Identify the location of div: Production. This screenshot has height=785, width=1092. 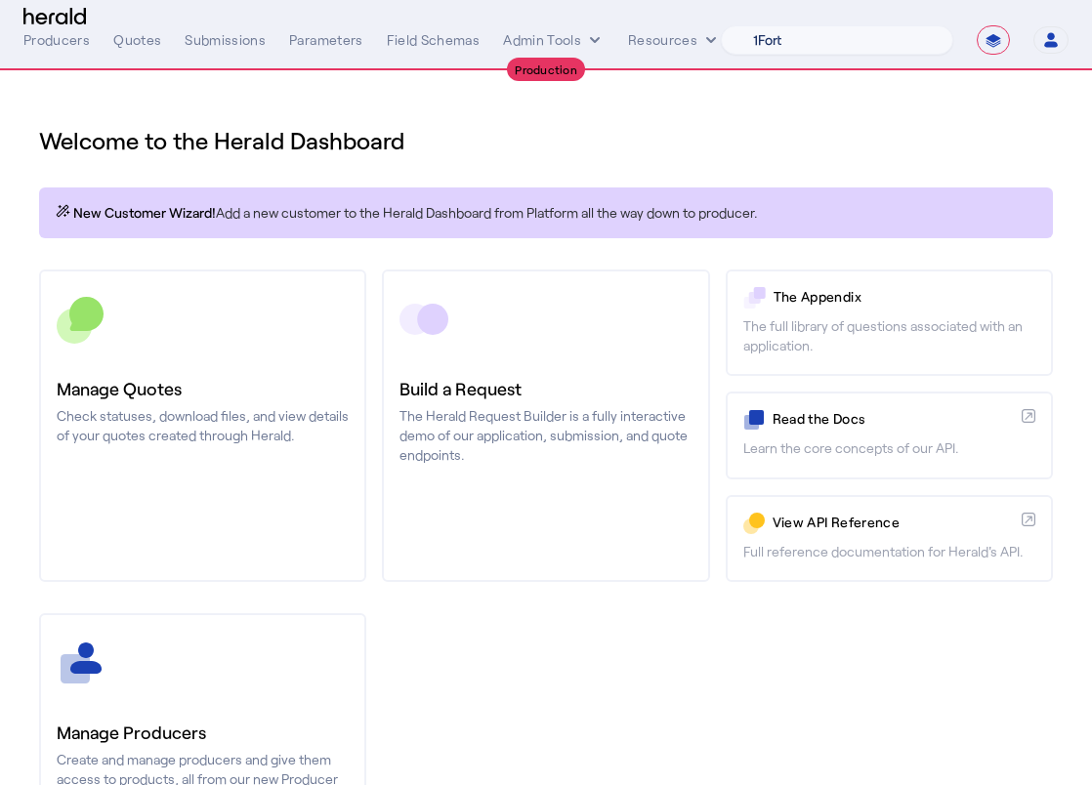
(546, 69).